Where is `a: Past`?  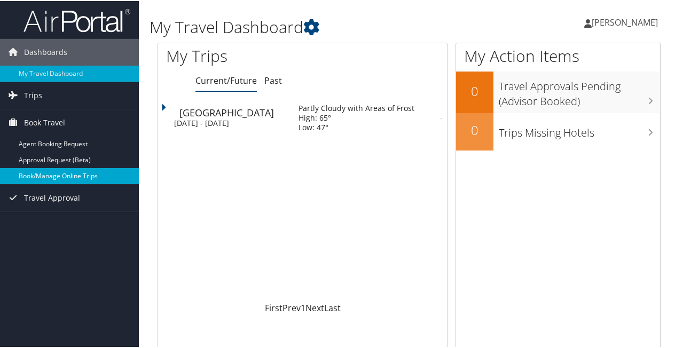 a: Past is located at coordinates (273, 80).